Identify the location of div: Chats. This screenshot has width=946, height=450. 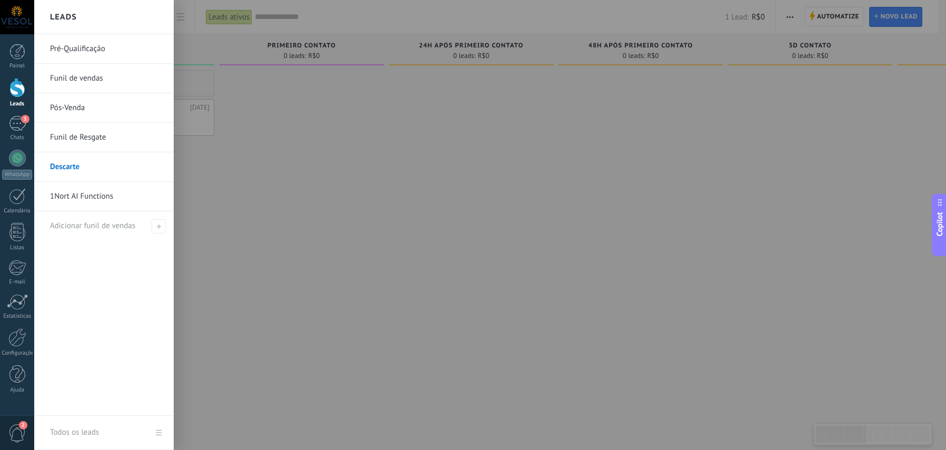
(17, 137).